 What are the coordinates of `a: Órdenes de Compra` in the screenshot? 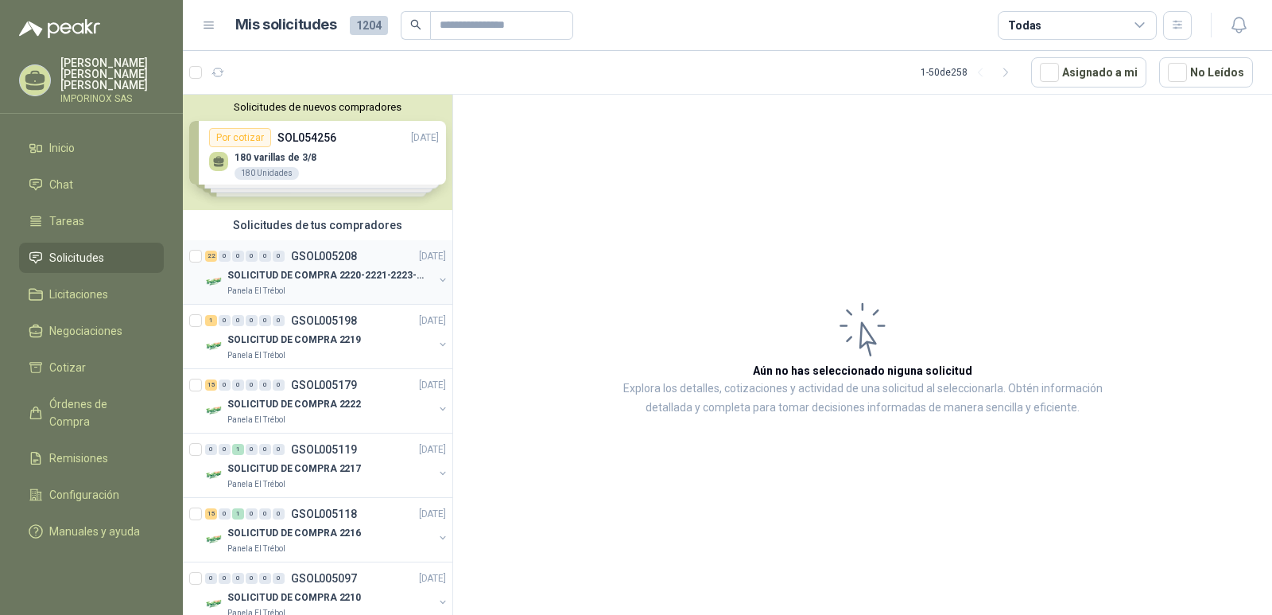 It's located at (91, 413).